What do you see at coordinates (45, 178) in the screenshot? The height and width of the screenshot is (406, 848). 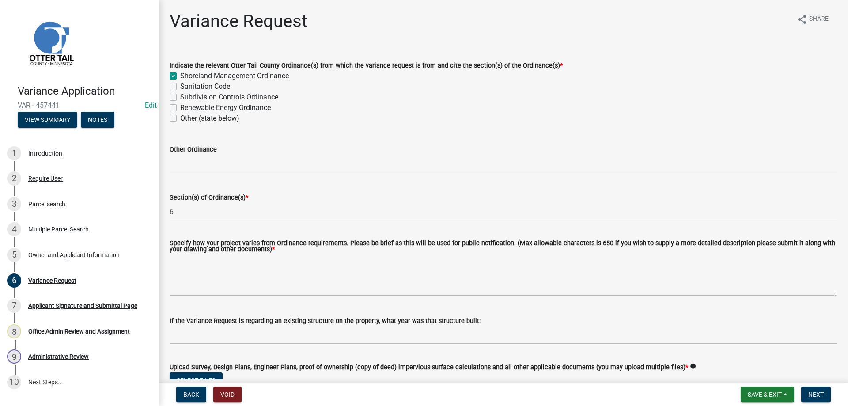 I see `div: Require User` at bounding box center [45, 178].